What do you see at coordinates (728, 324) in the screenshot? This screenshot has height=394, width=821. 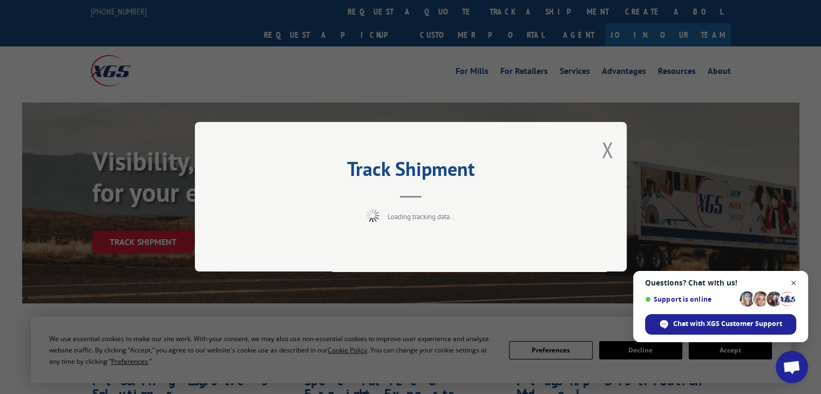 I see `span: Chat with XGS Customer Support` at bounding box center [728, 324].